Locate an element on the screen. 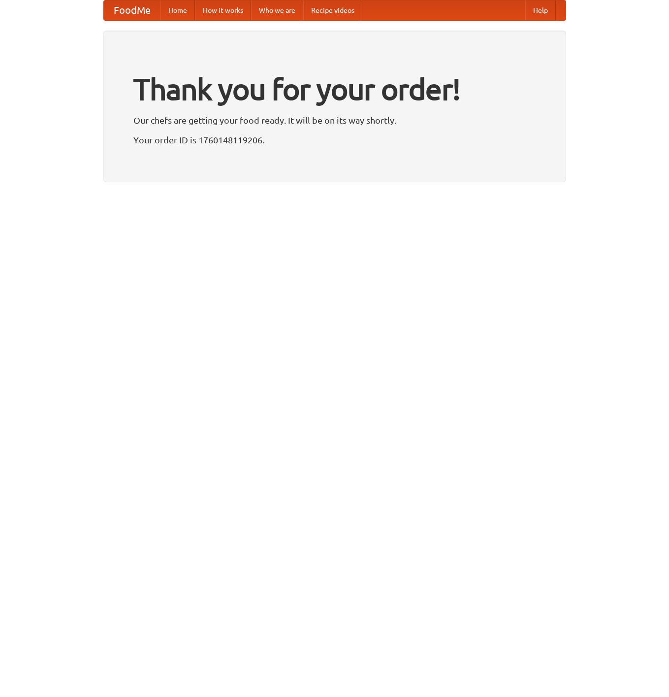 The image size is (669, 697). a: Who we are is located at coordinates (277, 10).